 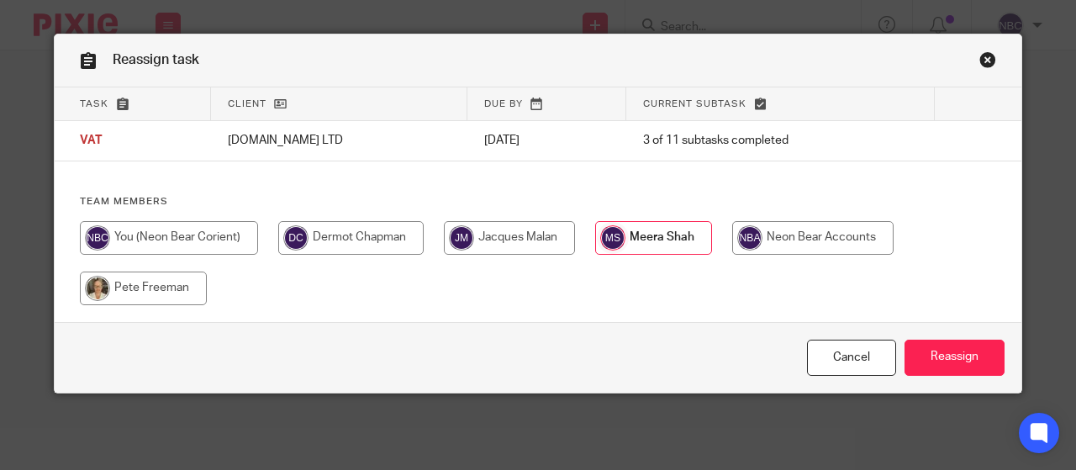 I want to click on span: Due by, so click(x=504, y=103).